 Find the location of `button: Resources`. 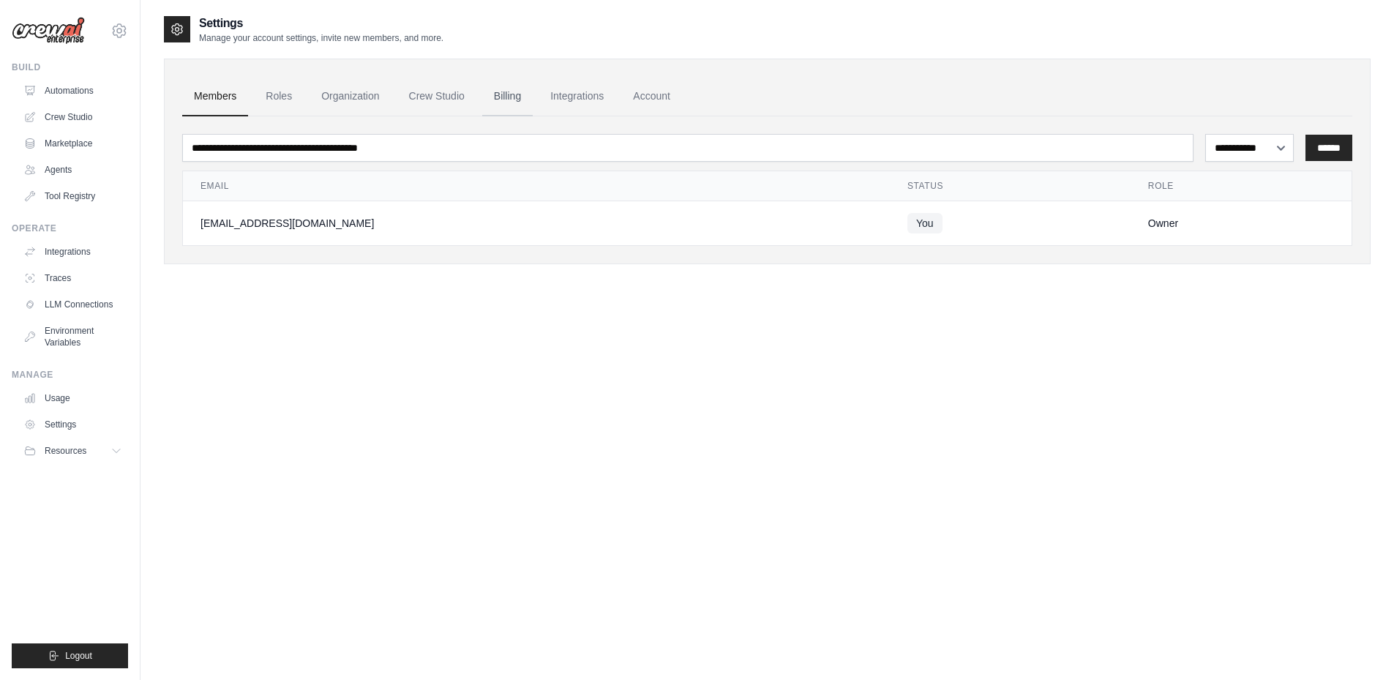

button: Resources is located at coordinates (72, 451).